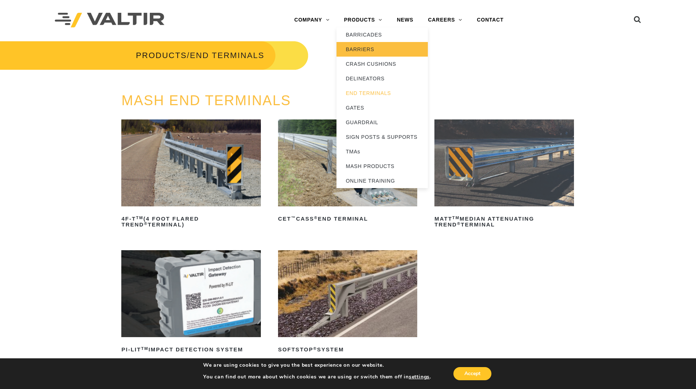 Image resolution: width=696 pixels, height=389 pixels. I want to click on a: CET™CASS®End Terminal, so click(347, 172).